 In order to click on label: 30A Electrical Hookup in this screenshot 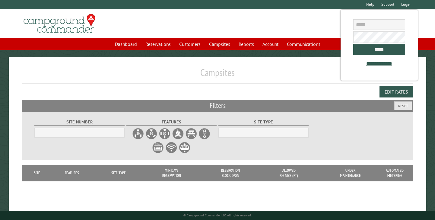, I will do `click(151, 133)`.